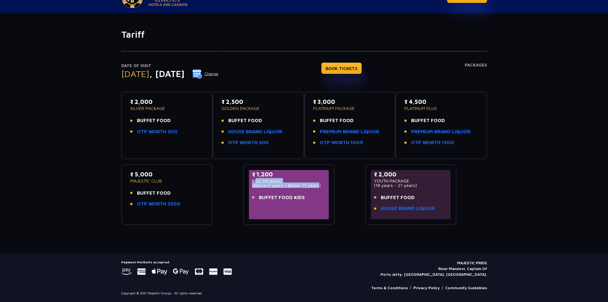  What do you see at coordinates (304, 34) in the screenshot?
I see `h1: Tariff` at bounding box center [304, 34].